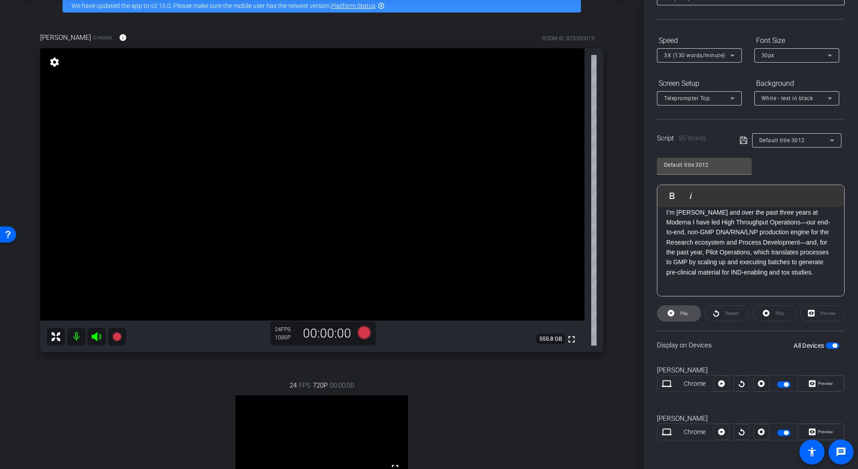 This screenshot has width=858, height=469. I want to click on a: Platform Status, so click(353, 6).